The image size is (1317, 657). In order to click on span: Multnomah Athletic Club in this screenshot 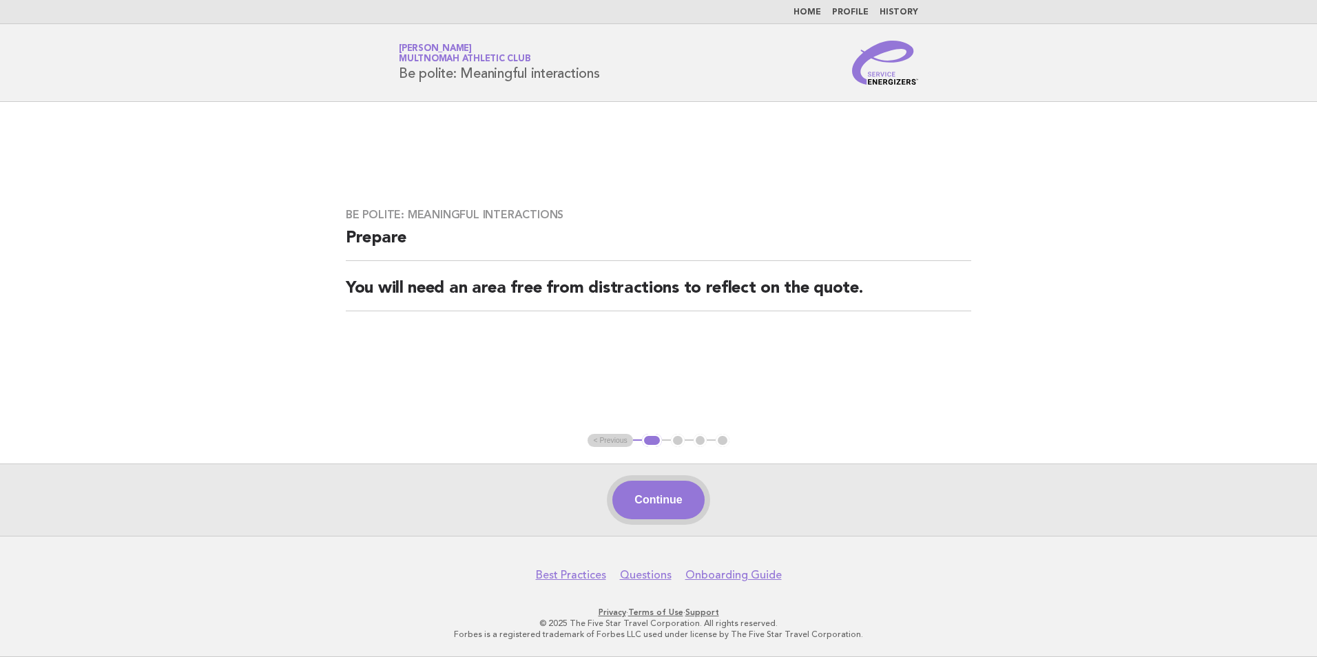, I will do `click(464, 59)`.